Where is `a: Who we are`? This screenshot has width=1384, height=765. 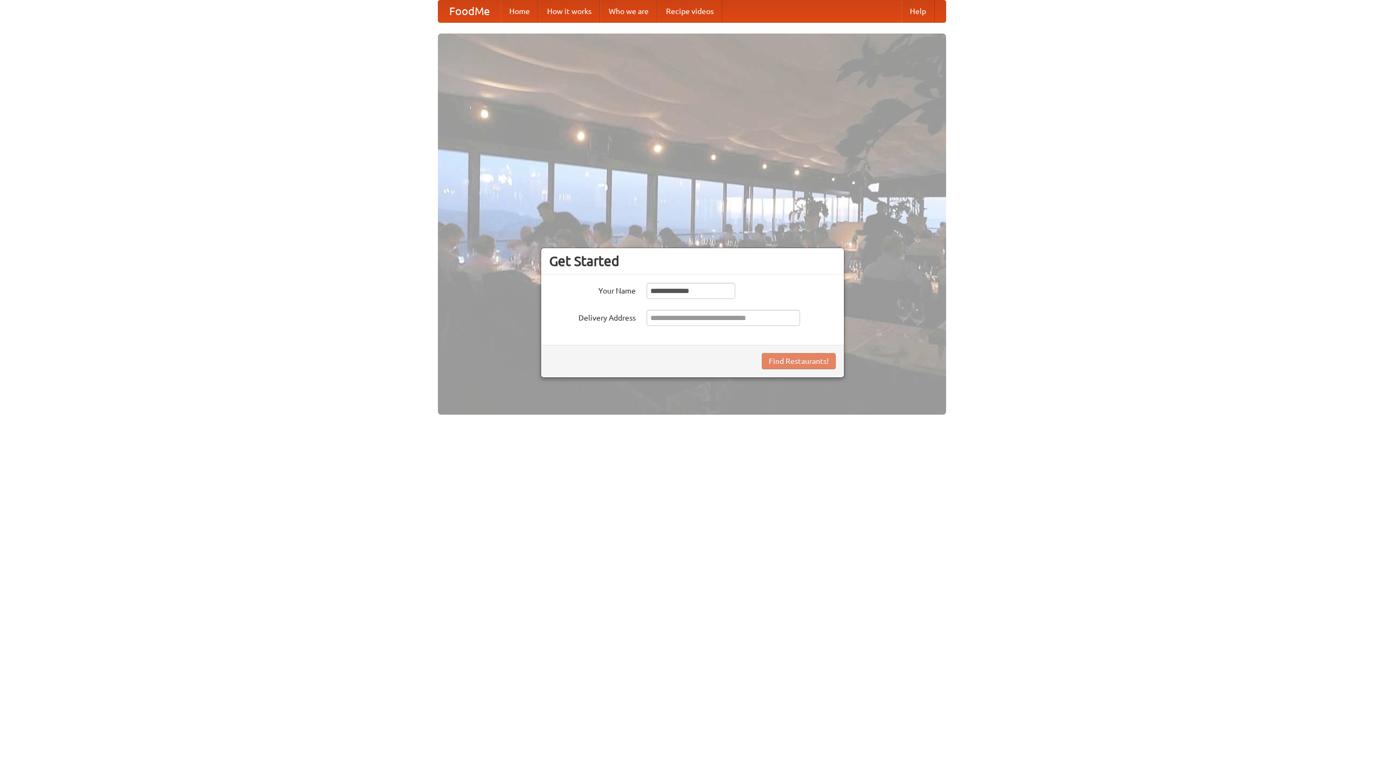
a: Who we are is located at coordinates (629, 11).